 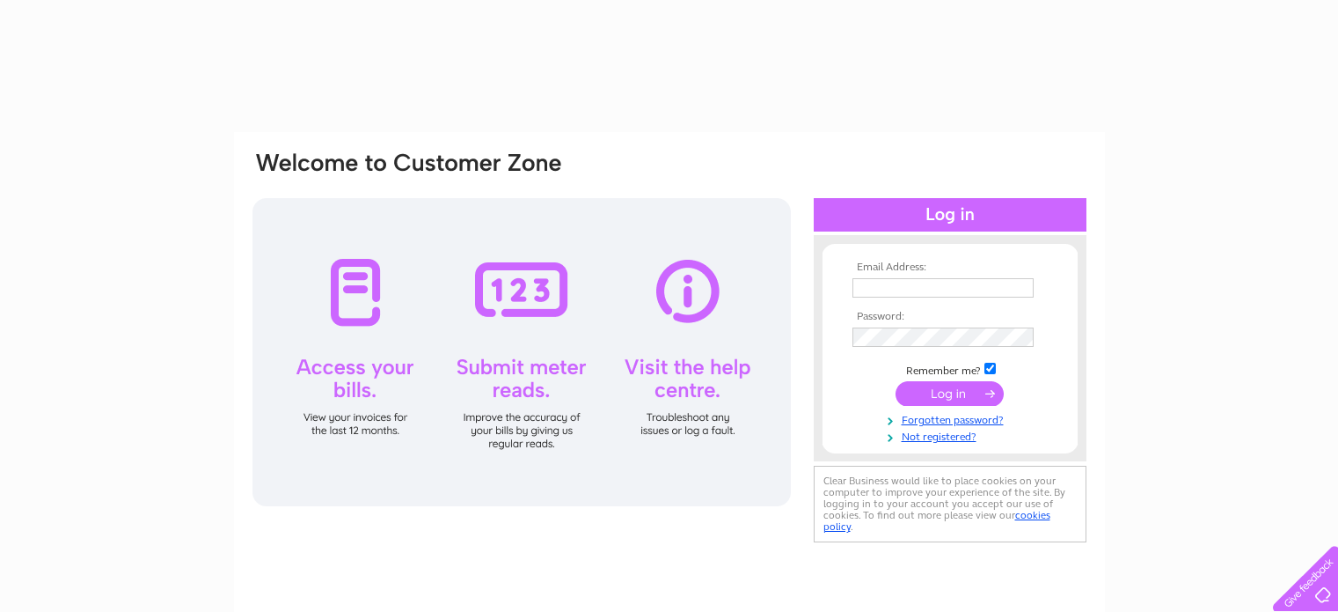 What do you see at coordinates (937, 520) in the screenshot?
I see `a: cookies policy` at bounding box center [937, 520].